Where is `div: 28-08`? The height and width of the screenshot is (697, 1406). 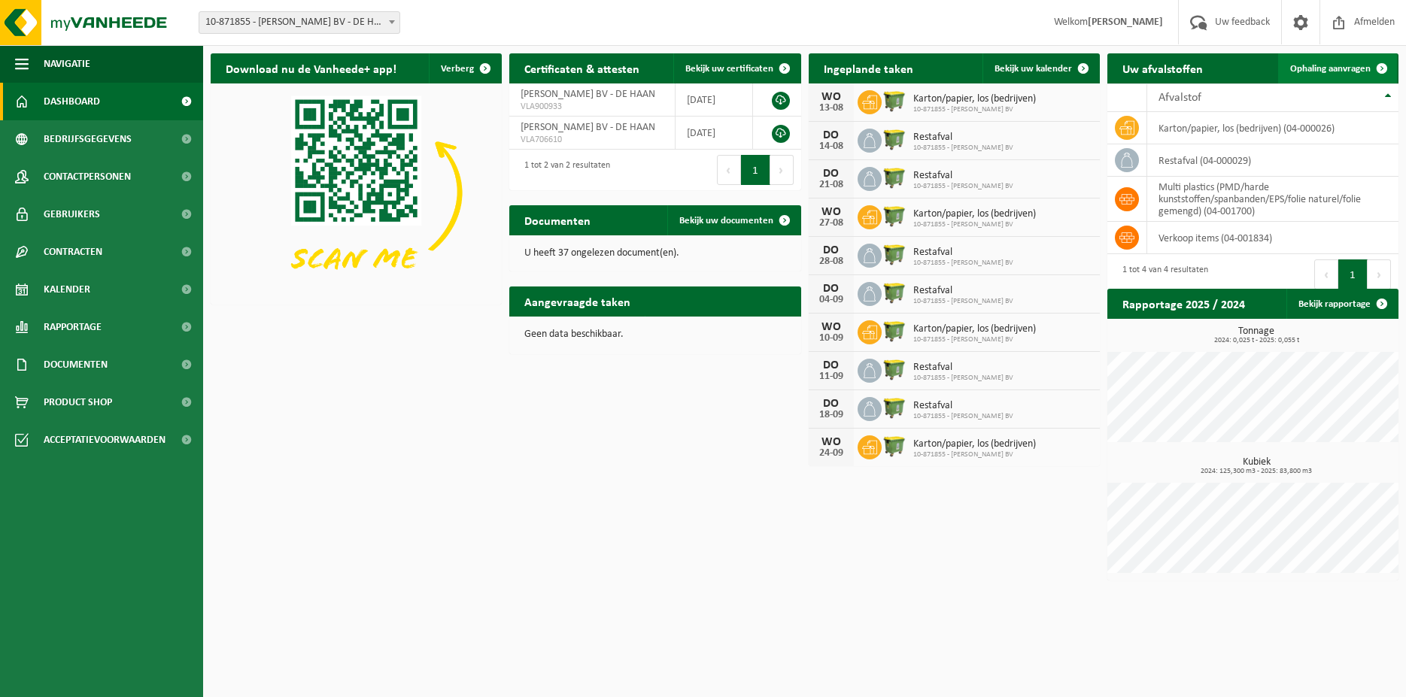 div: 28-08 is located at coordinates (831, 262).